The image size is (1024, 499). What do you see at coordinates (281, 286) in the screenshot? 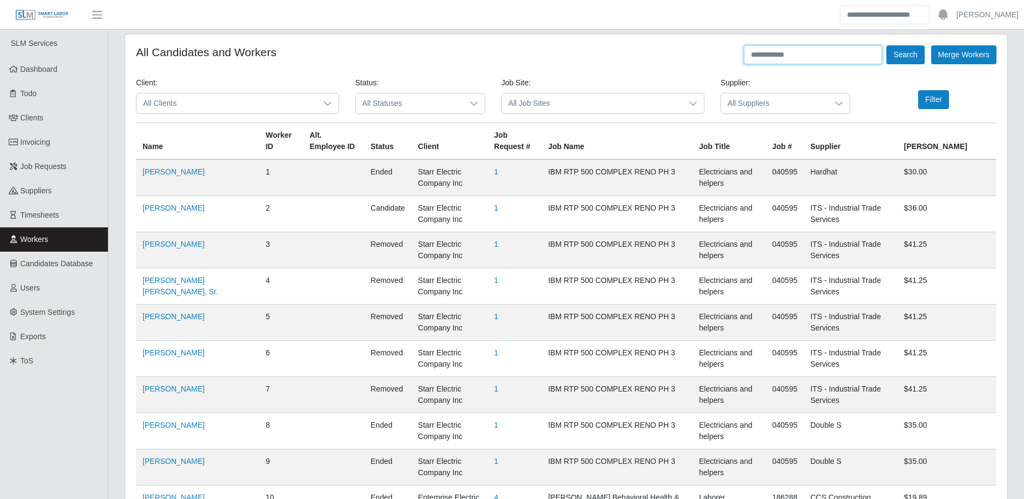
I see `td: 4` at bounding box center [281, 286].